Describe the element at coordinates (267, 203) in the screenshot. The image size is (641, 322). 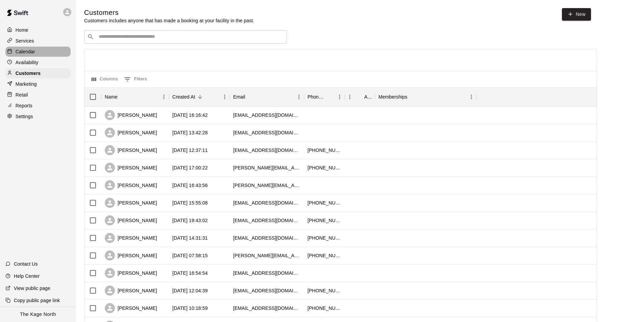
I see `div: kinga0330@gmail.com` at that location.